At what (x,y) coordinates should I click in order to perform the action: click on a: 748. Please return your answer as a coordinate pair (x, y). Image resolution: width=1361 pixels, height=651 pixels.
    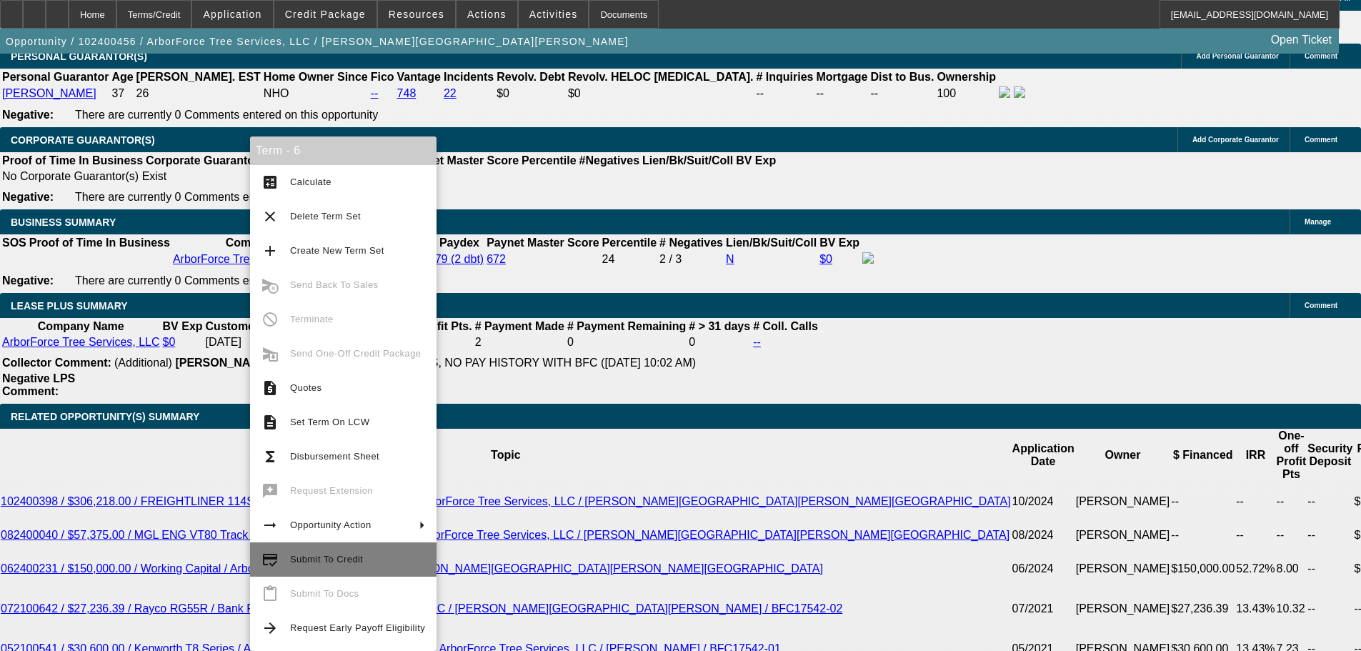
    Looking at the image, I should click on (407, 93).